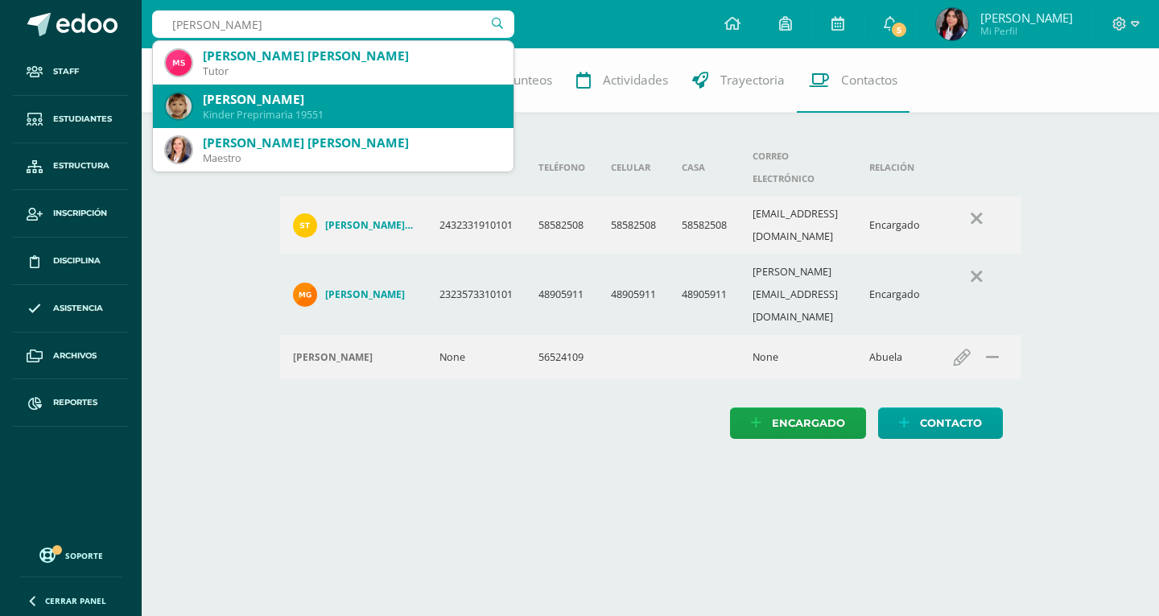 This screenshot has width=1159, height=616. What do you see at coordinates (704, 167) in the screenshot?
I see `th: Casa` at bounding box center [704, 167].